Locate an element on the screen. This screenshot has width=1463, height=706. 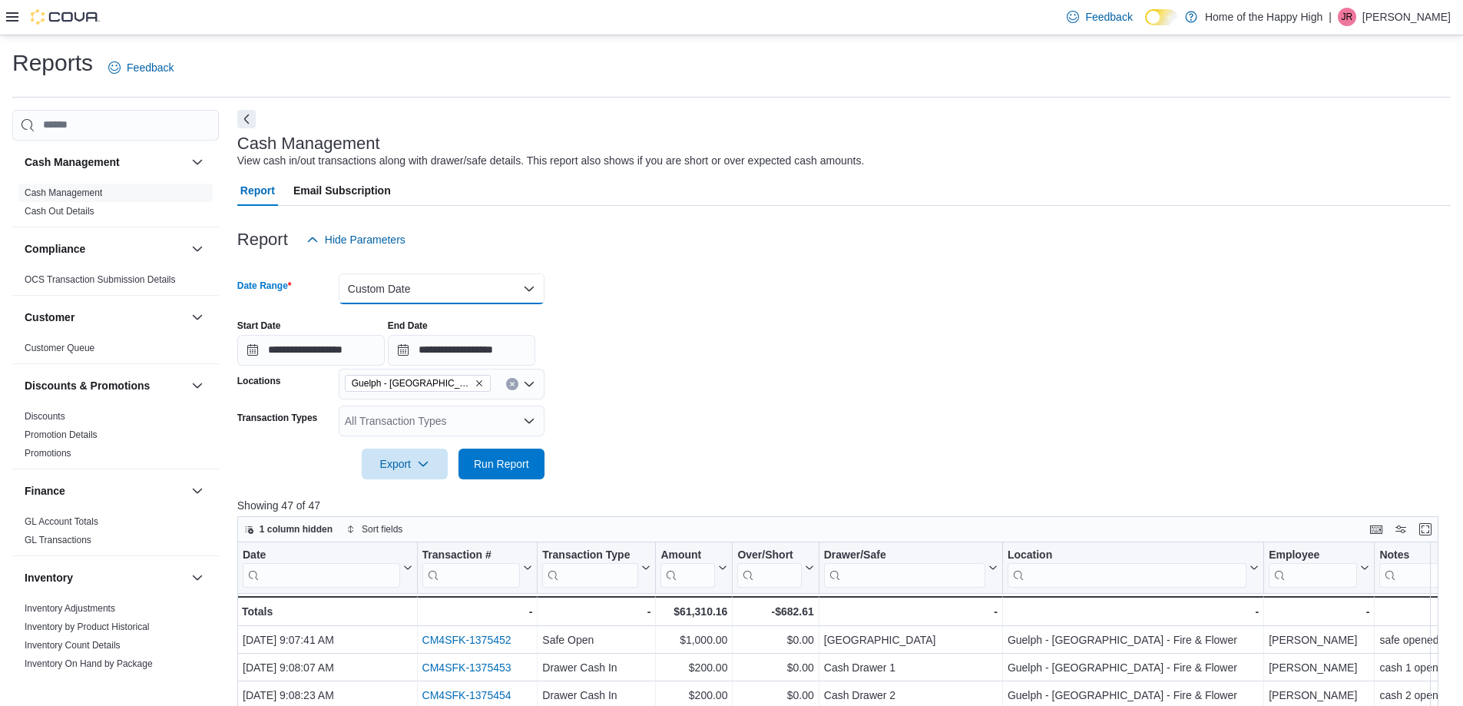
div: Customer is located at coordinates (115, 351).